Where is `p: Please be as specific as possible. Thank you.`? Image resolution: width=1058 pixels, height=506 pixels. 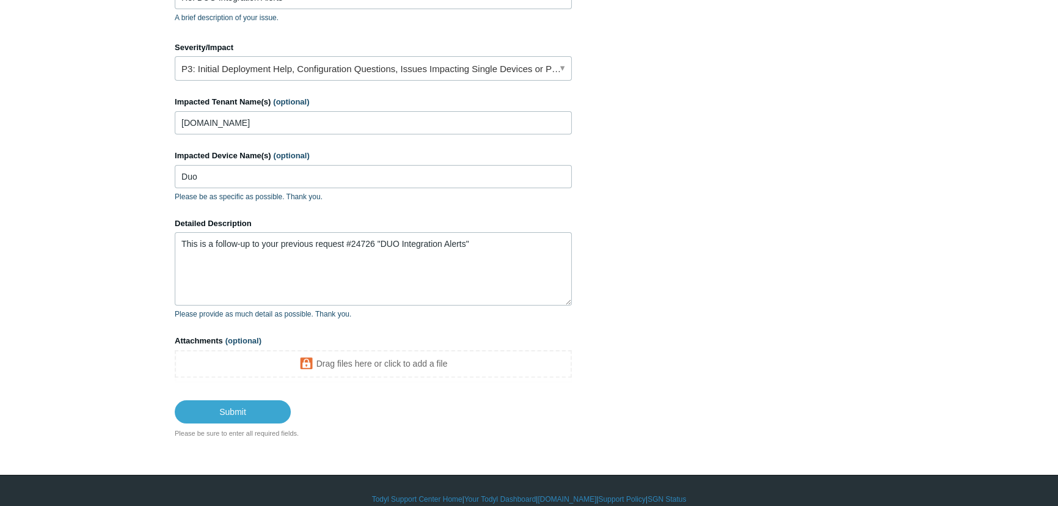 p: Please be as specific as possible. Thank you. is located at coordinates (373, 197).